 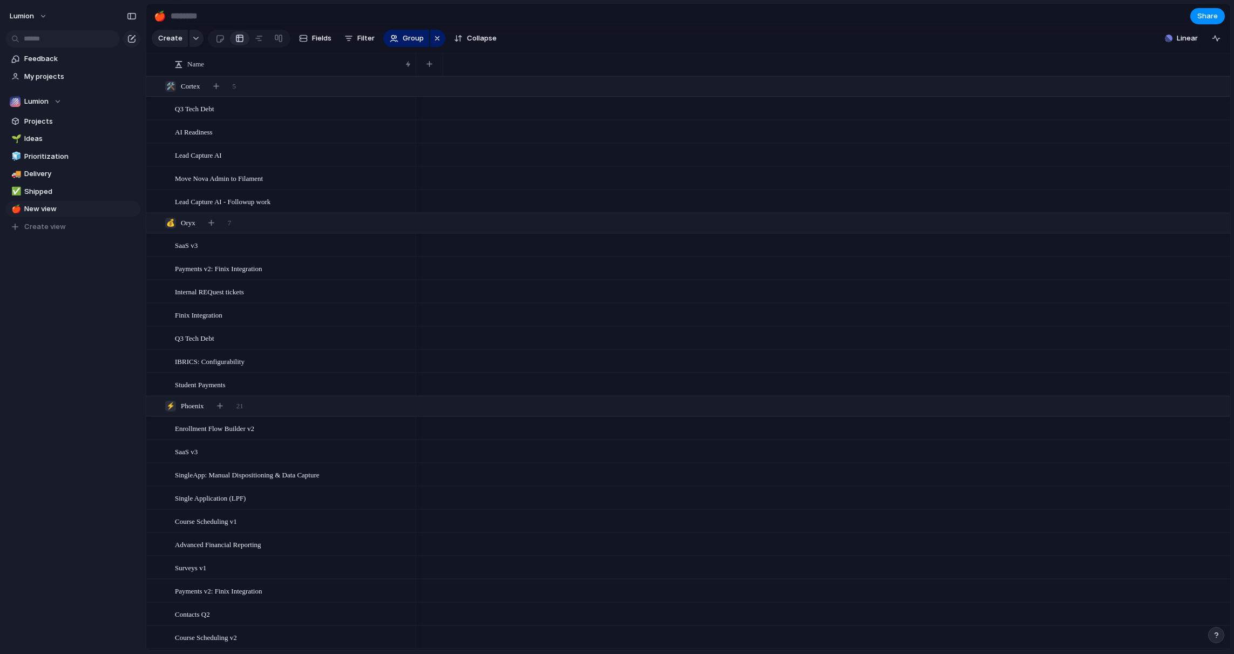 I want to click on span: Contacts Q2, so click(x=192, y=613).